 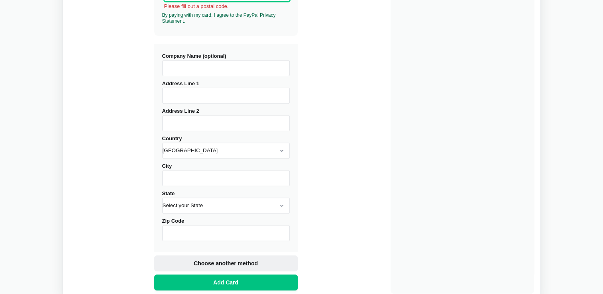 I want to click on label: City, so click(x=226, y=175).